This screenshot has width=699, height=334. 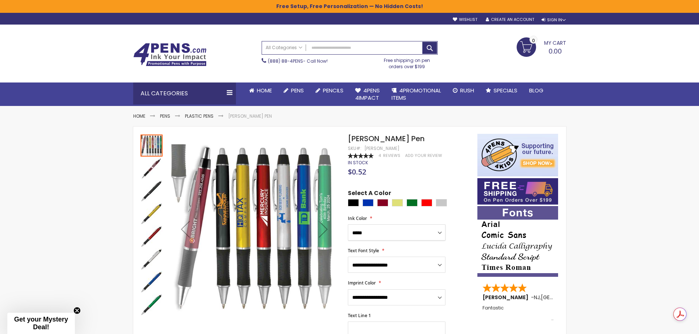 I want to click on a: 4PROMOTIONALITEMS, so click(x=416, y=94).